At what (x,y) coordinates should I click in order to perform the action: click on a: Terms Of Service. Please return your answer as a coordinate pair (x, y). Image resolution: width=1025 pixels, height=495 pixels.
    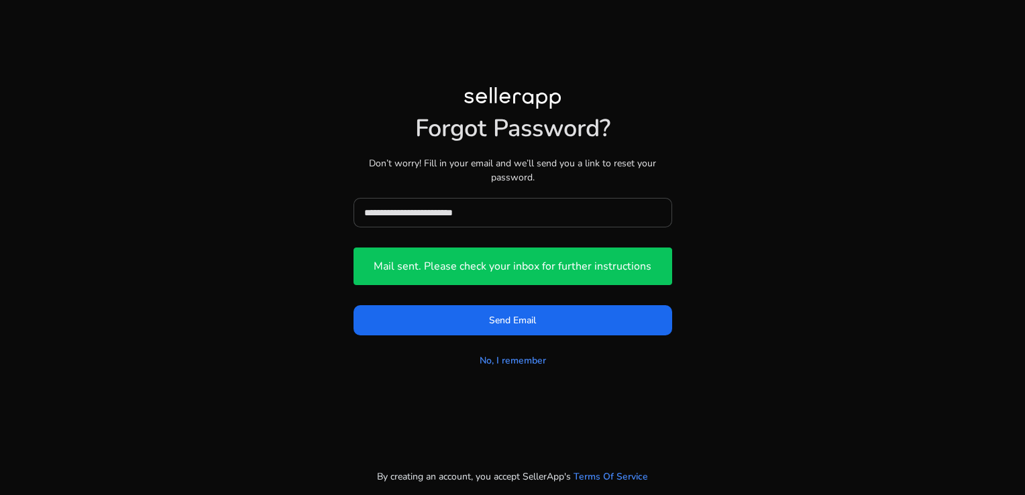
    Looking at the image, I should click on (610, 476).